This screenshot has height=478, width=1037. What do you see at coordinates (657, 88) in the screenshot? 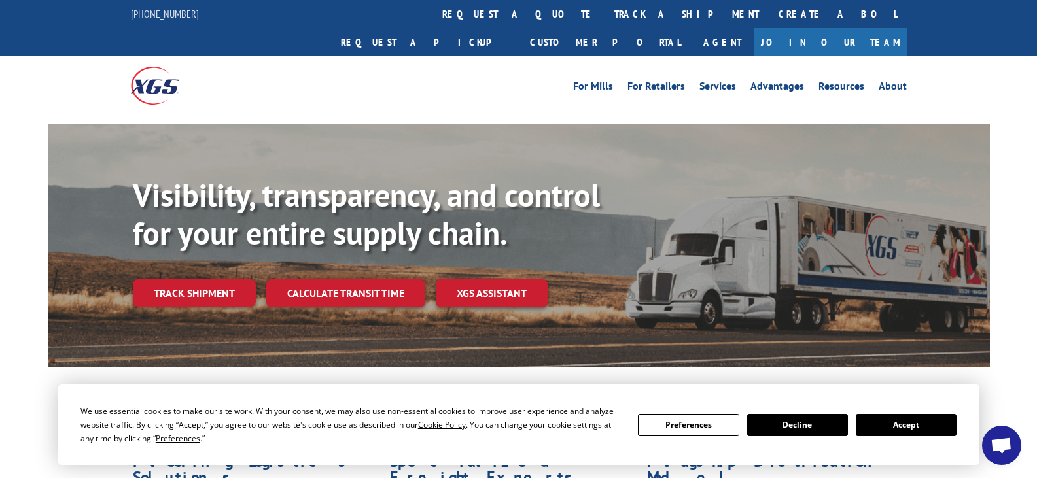
I see `a: For Retailers` at bounding box center [657, 88].